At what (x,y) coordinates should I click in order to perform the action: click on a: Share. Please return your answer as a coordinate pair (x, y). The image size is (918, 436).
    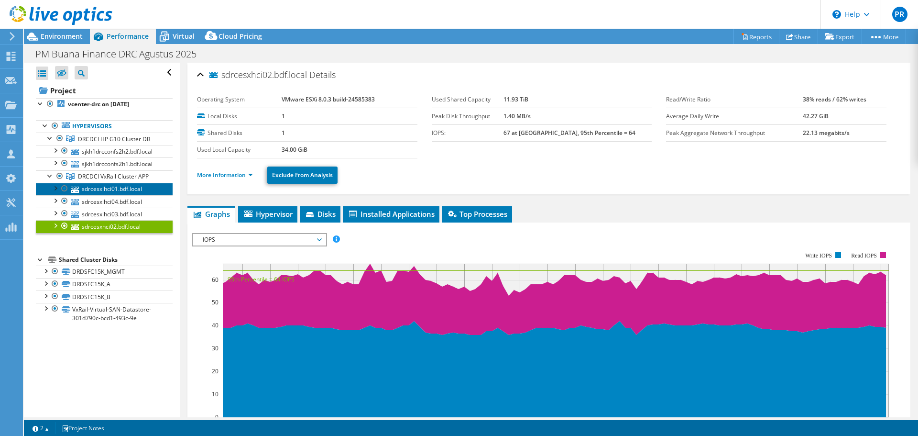
    Looking at the image, I should click on (798, 36).